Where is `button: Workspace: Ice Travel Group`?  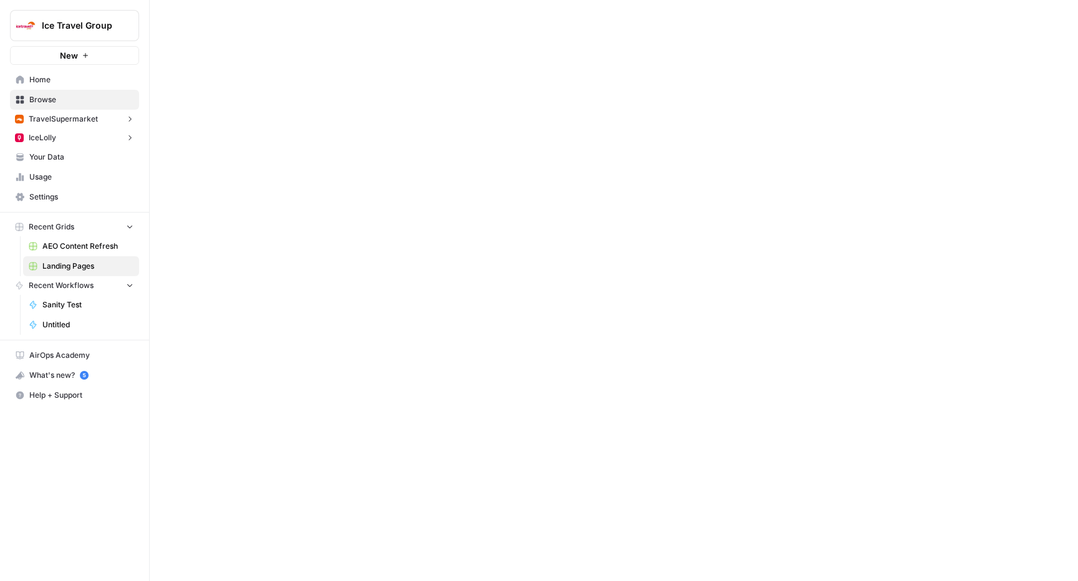 button: Workspace: Ice Travel Group is located at coordinates (74, 26).